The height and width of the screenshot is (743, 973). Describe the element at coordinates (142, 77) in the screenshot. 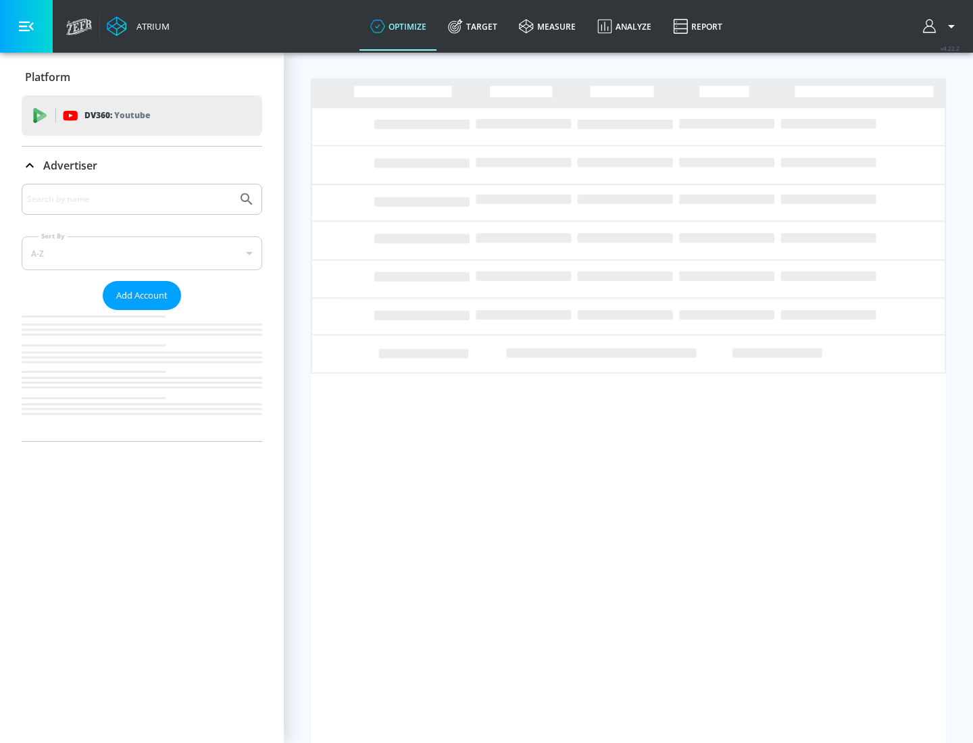

I see `div: Platform` at that location.